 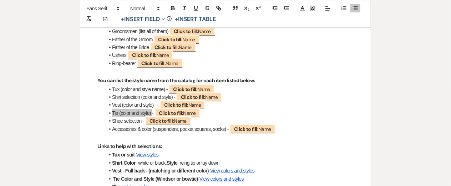 What do you see at coordinates (195, 19) in the screenshot?
I see `button: +Insert Table` at bounding box center [195, 19].